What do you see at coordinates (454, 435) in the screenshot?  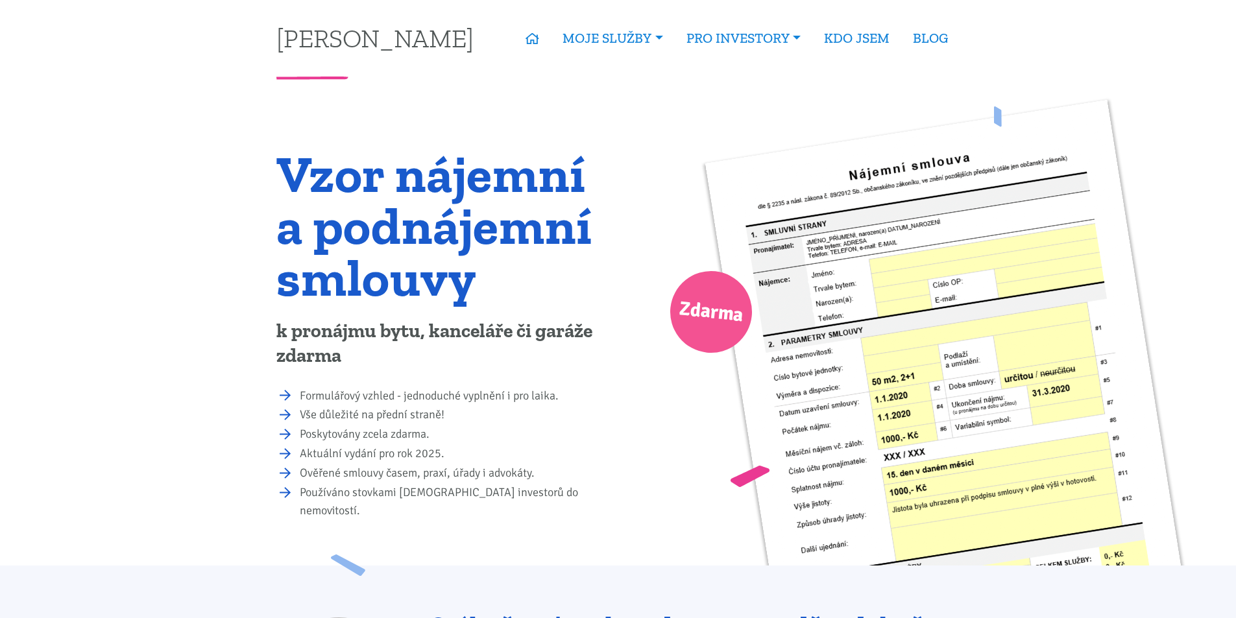 I see `li: Poskytovány zcela zdarma.` at bounding box center [454, 435].